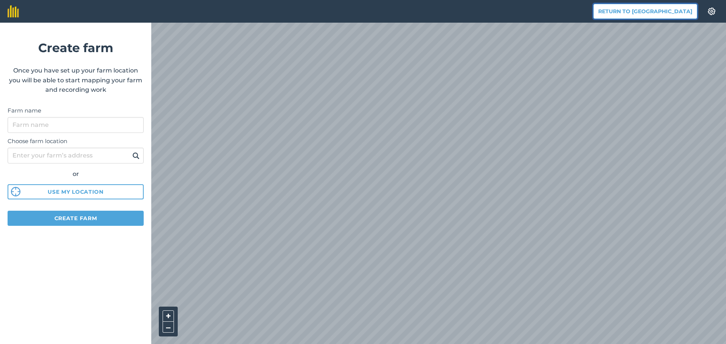 The height and width of the screenshot is (344, 726). I want to click on img: svg%3e, so click(15, 192).